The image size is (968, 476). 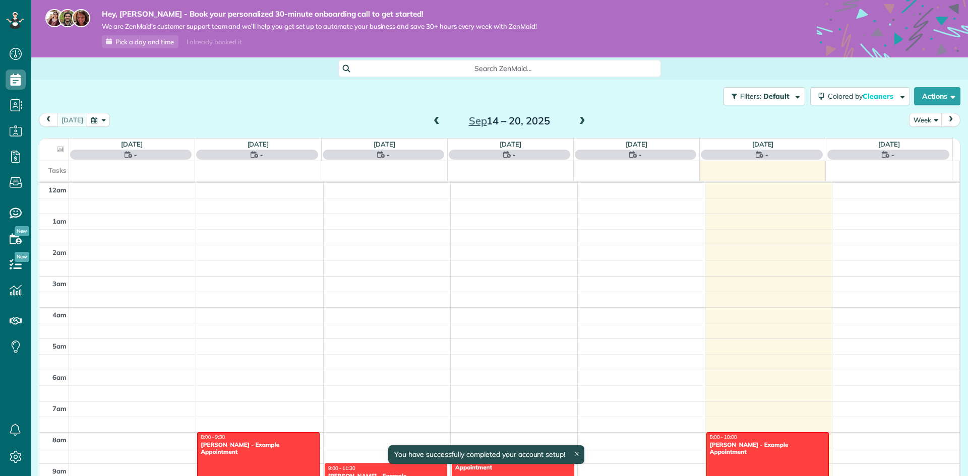 What do you see at coordinates (478, 120) in the screenshot?
I see `span: Sep` at bounding box center [478, 120].